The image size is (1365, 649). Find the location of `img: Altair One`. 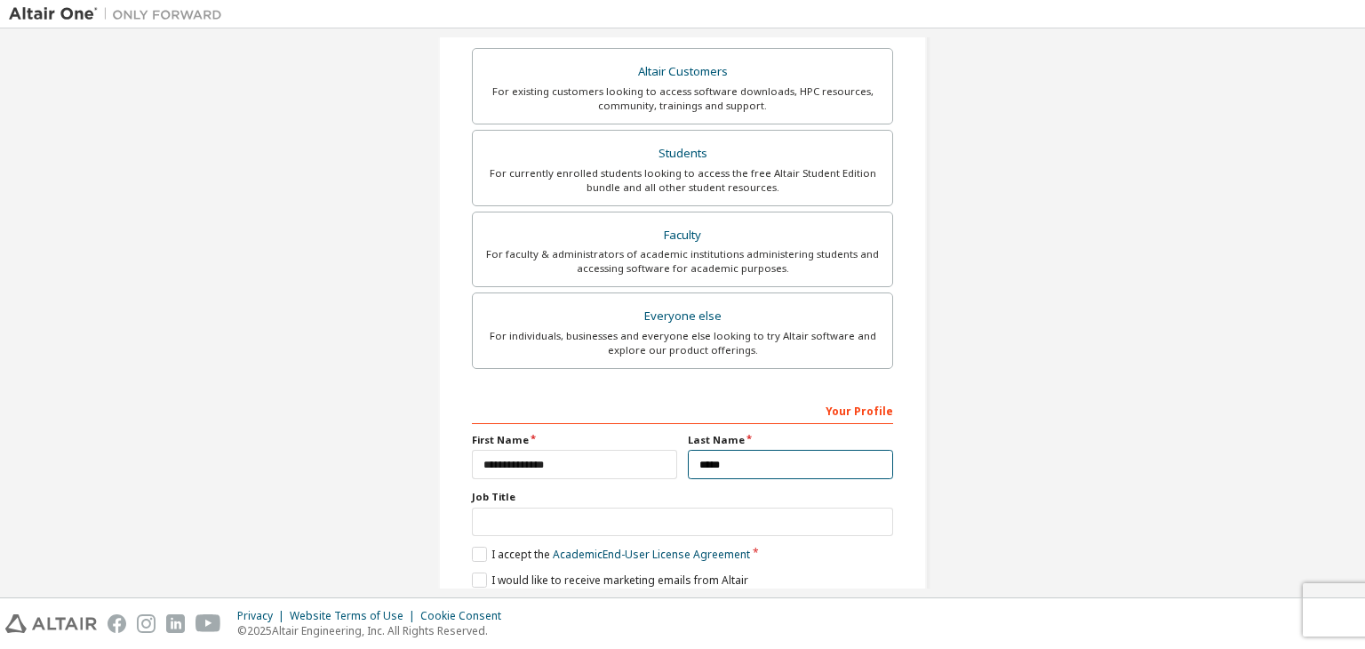

img: Altair One is located at coordinates (120, 14).